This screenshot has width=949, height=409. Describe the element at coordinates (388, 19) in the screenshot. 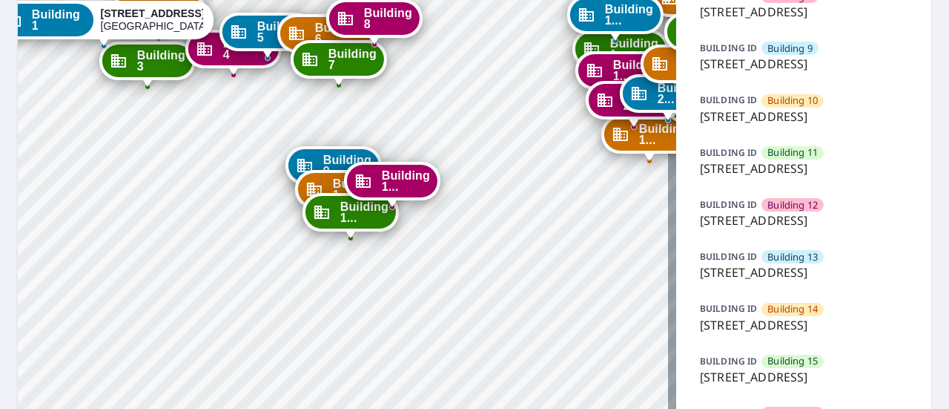

I see `span: Building 8` at that location.